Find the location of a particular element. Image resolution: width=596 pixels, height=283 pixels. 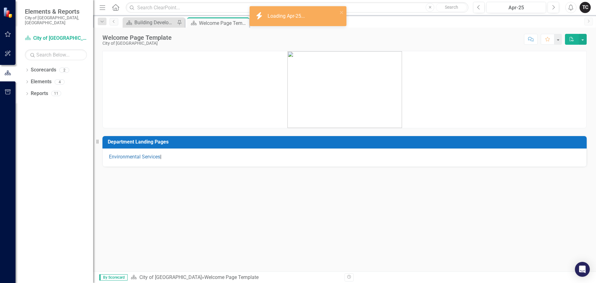

a: Building Development Services is located at coordinates (150, 22).